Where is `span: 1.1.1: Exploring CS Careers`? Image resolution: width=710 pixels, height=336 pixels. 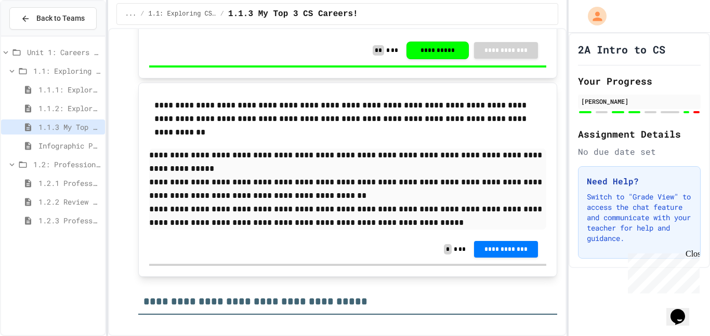
span: 1.1.1: Exploring CS Careers is located at coordinates (70, 89).